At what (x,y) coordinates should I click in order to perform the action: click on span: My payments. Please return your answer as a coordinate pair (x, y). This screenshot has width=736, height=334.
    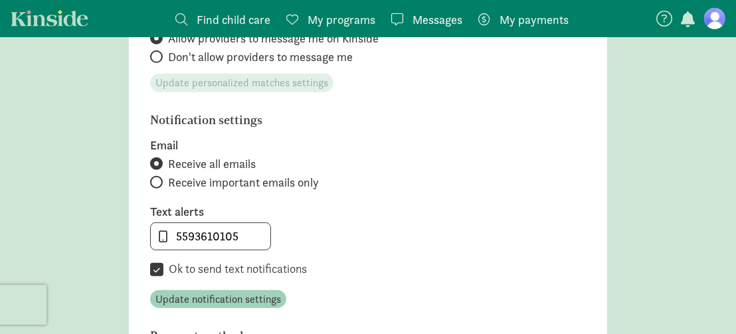
    Looking at the image, I should click on (534, 19).